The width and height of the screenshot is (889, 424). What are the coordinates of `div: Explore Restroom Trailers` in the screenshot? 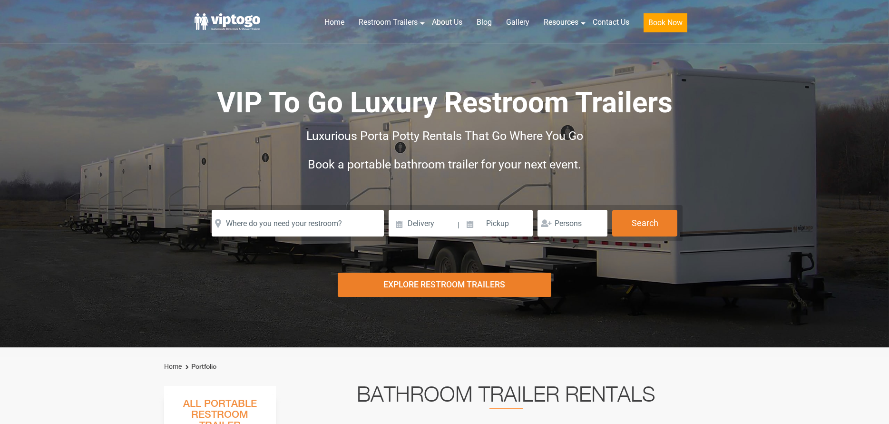 It's located at (444, 284).